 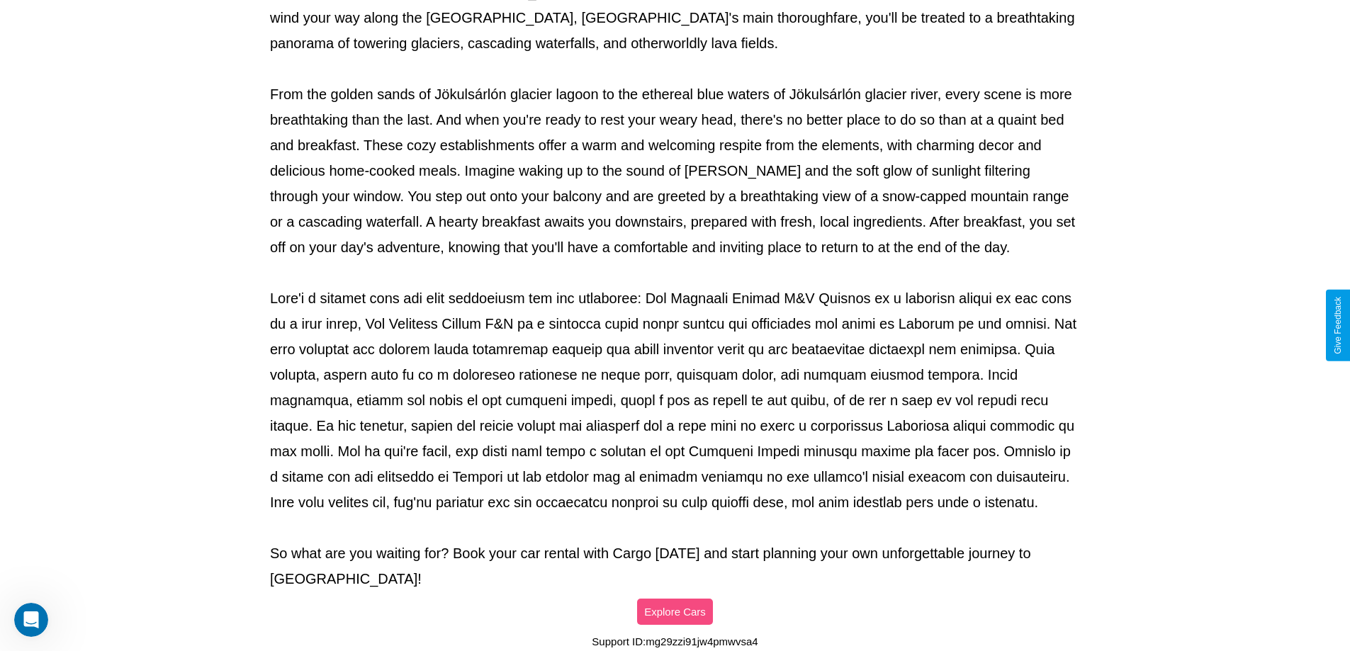 What do you see at coordinates (1338, 325) in the screenshot?
I see `div: Give Feedback` at bounding box center [1338, 325].